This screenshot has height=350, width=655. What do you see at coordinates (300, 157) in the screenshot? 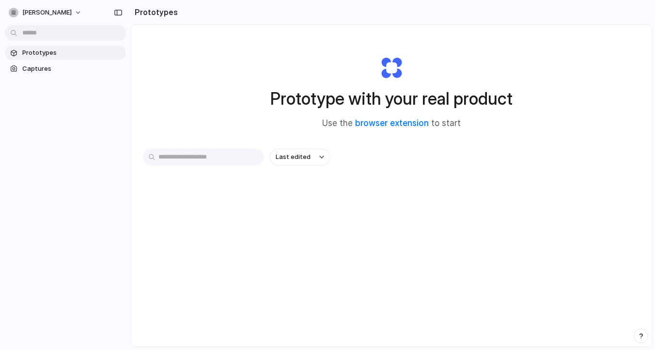
I see `button: Last edited` at bounding box center [300, 157].